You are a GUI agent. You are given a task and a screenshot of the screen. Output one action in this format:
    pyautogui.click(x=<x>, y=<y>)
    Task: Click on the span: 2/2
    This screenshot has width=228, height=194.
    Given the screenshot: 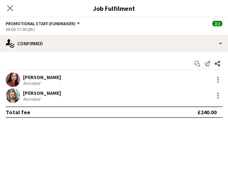 What is the action you would take?
    pyautogui.click(x=218, y=23)
    